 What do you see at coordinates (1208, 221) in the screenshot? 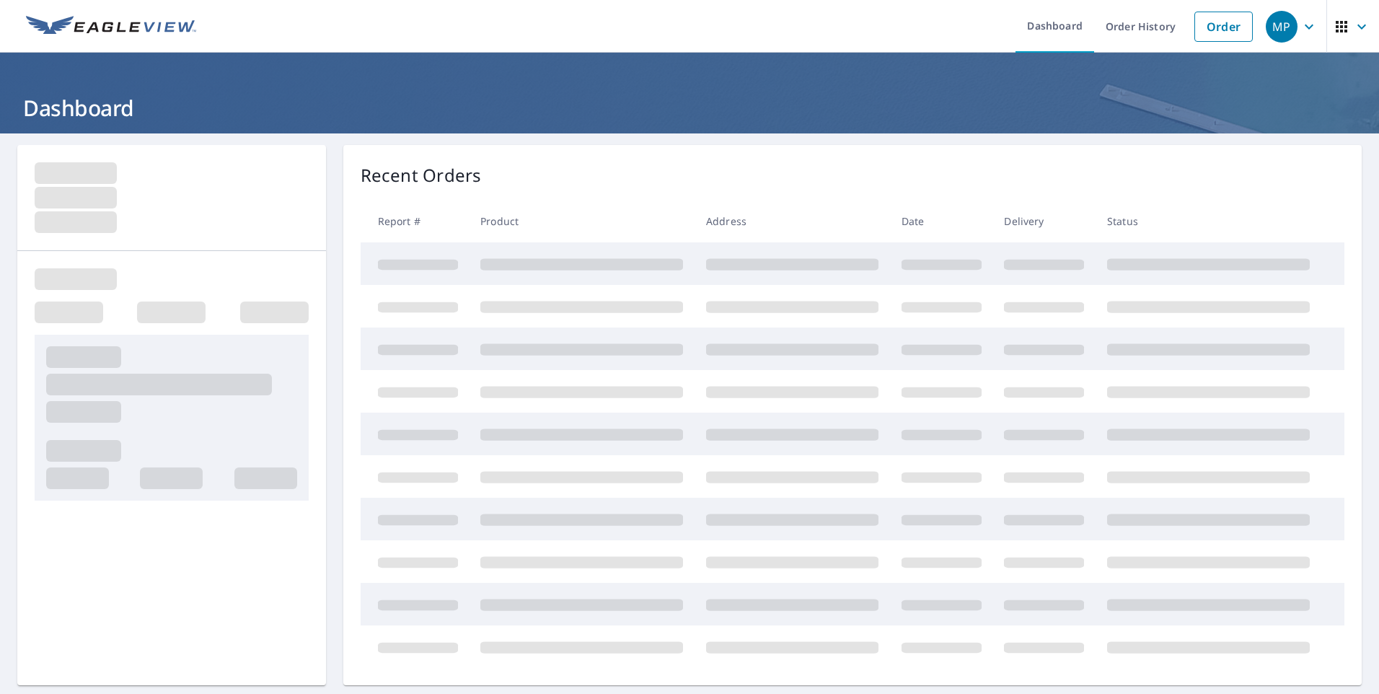
I see `th: Status` at bounding box center [1208, 221].